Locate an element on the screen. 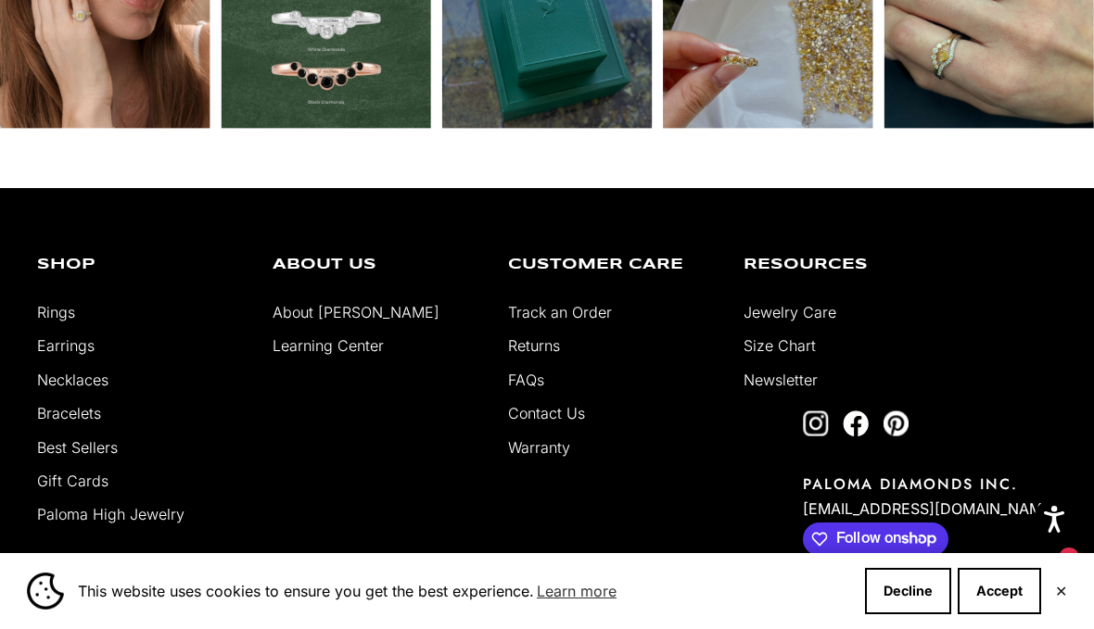 Image resolution: width=1094 pixels, height=629 pixels. a: Returns is located at coordinates (534, 346).